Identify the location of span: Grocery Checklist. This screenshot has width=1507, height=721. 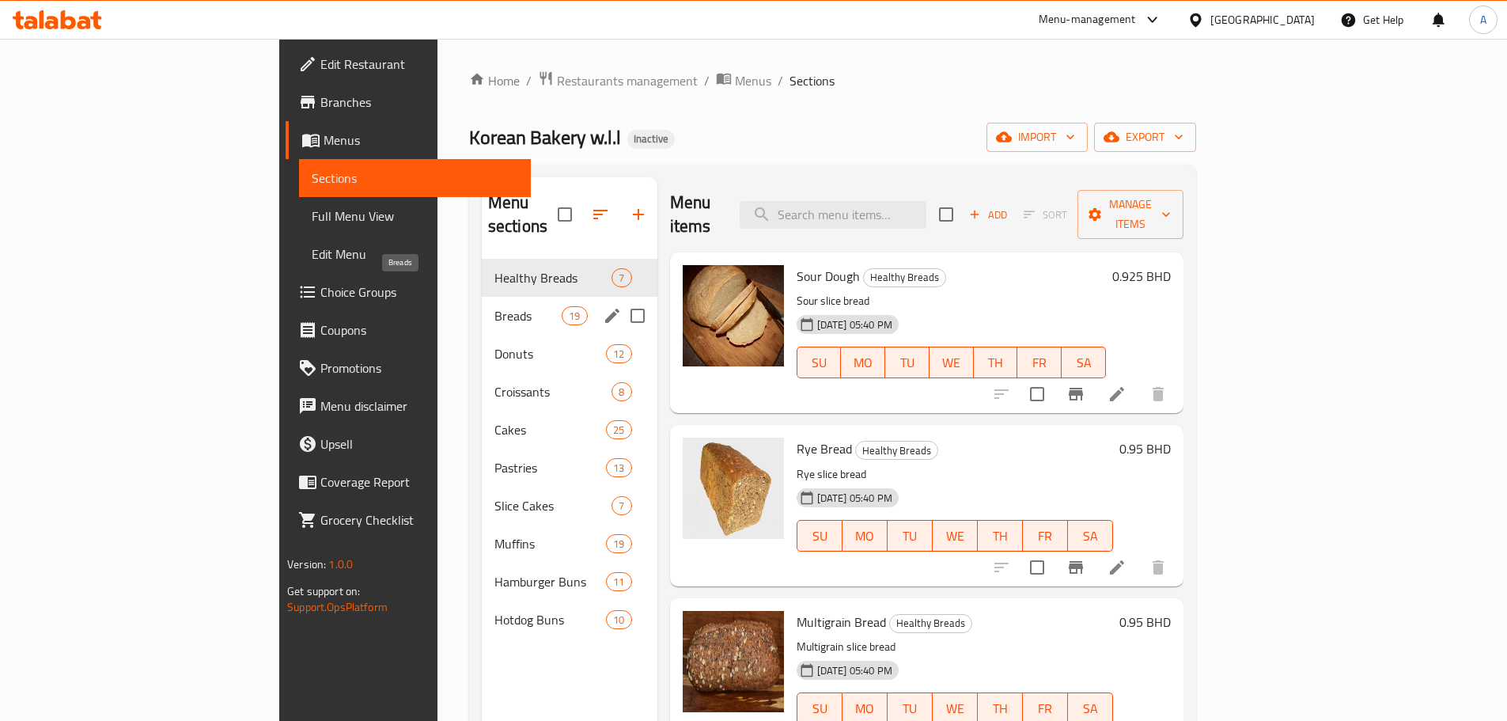
(419, 520).